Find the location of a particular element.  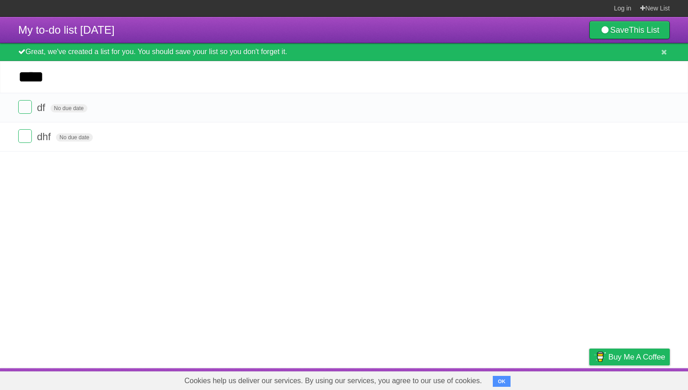

span: Cookies help us deliver our services. By using our services, you agree to our use of cookies. is located at coordinates (333, 381).